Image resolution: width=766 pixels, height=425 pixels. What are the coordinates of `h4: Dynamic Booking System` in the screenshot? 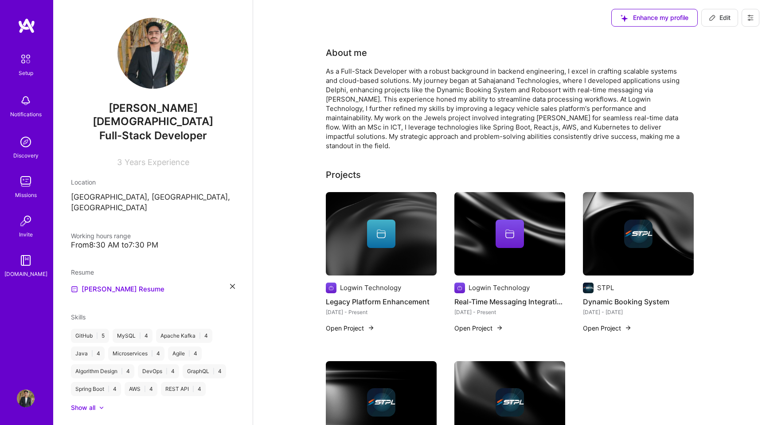 It's located at (638, 301).